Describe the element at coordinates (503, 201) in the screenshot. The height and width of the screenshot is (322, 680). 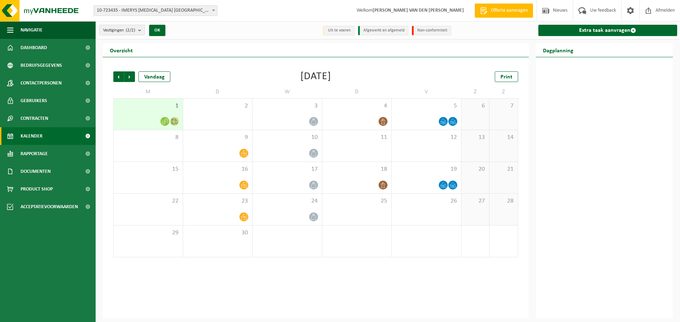
I see `span: 28` at that location.